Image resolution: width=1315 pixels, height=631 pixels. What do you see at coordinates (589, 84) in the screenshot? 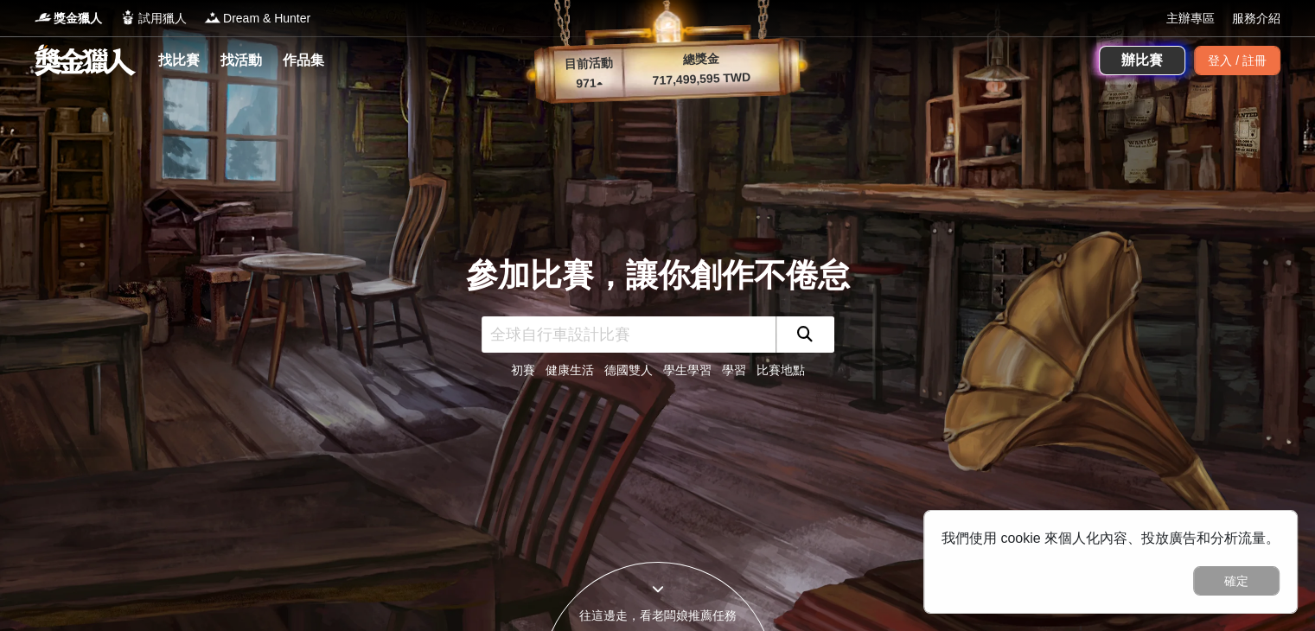
I see `p: 971 ▴` at bounding box center [589, 84].